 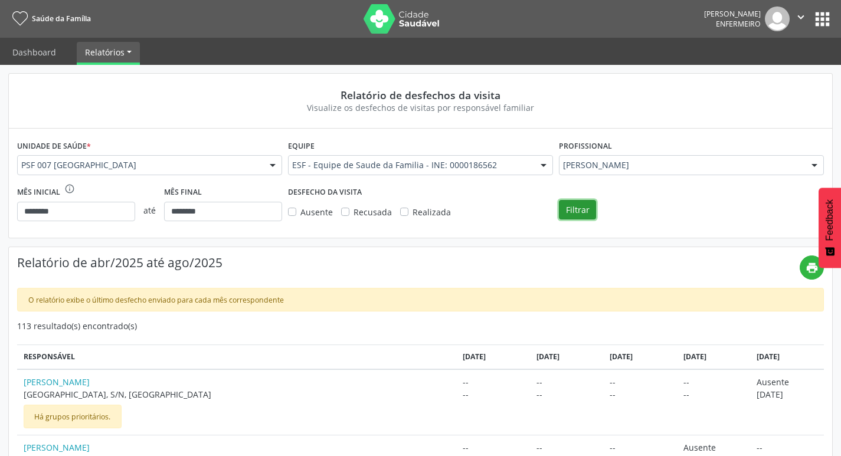 What do you see at coordinates (105, 52) in the screenshot?
I see `span: Relatórios` at bounding box center [105, 52].